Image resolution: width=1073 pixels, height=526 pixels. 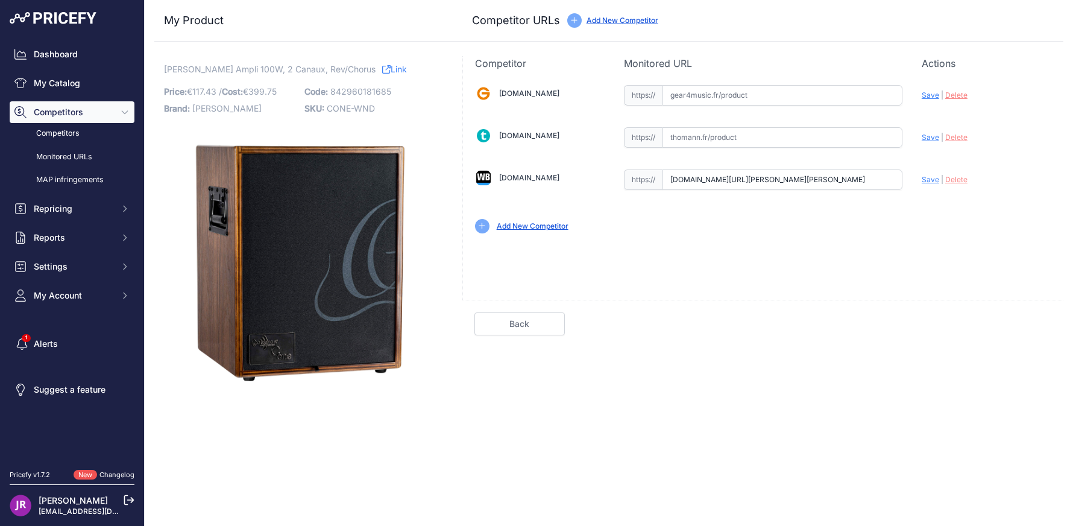 I want to click on div: Pricefy v1.7.2, so click(x=30, y=474).